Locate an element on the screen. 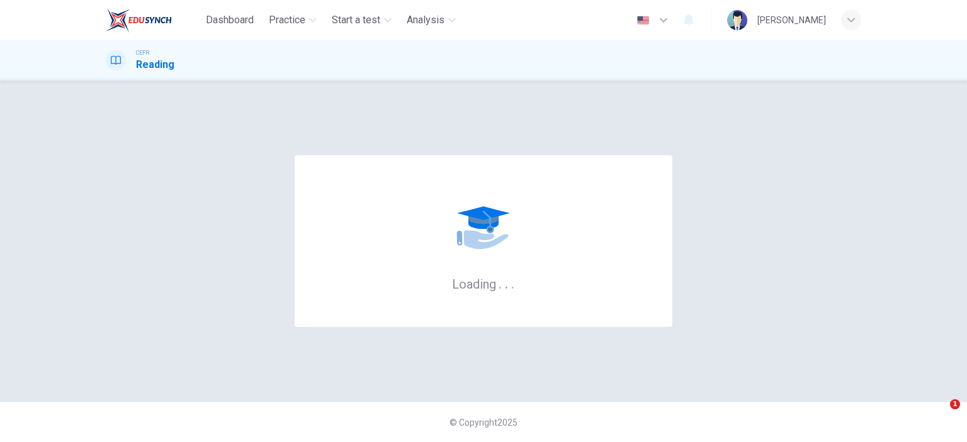 Image resolution: width=967 pixels, height=442 pixels. img: EduSynch logo is located at coordinates (138, 20).